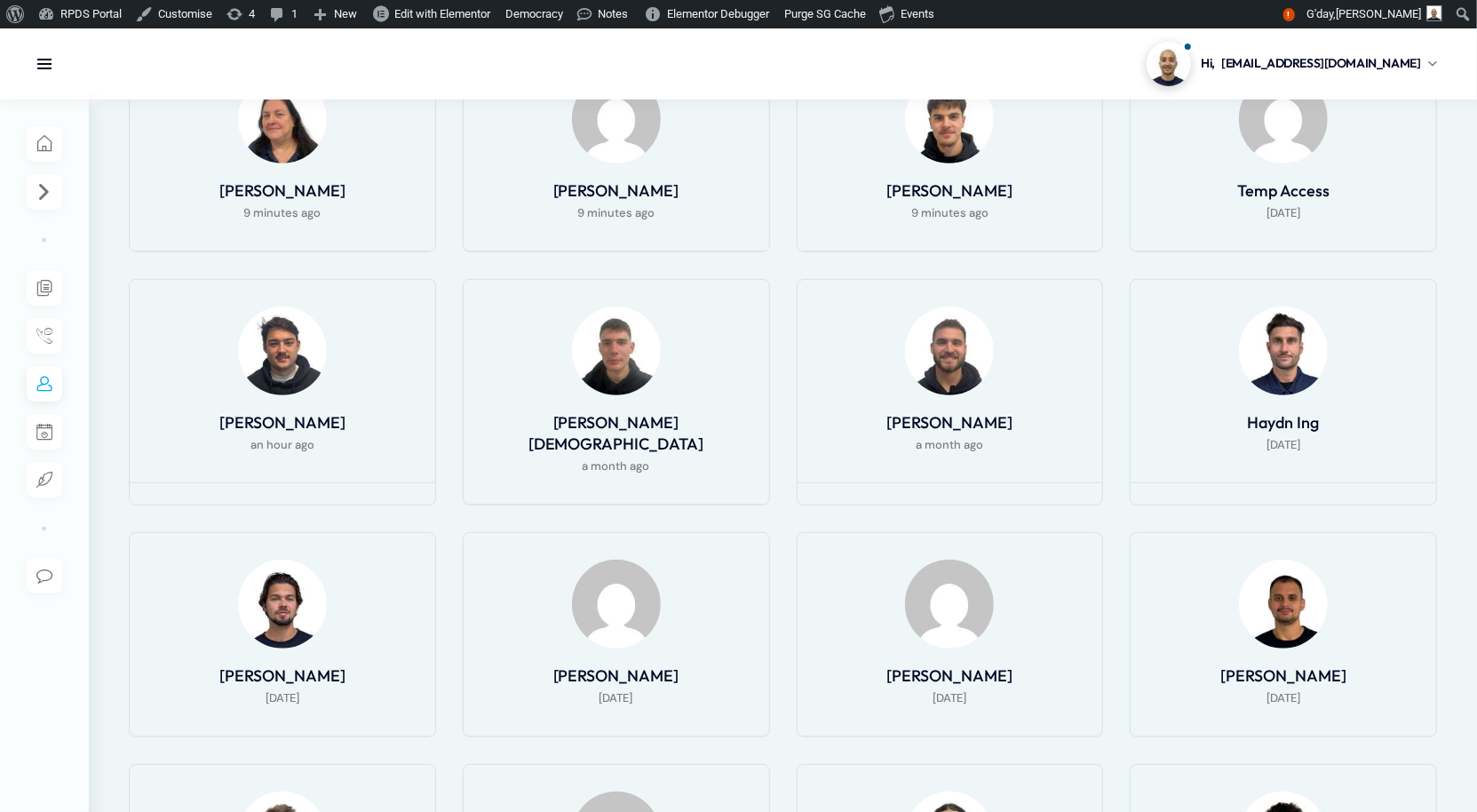 This screenshot has width=1477, height=812. What do you see at coordinates (283, 445) in the screenshot?
I see `span: an hour ago` at bounding box center [283, 445].